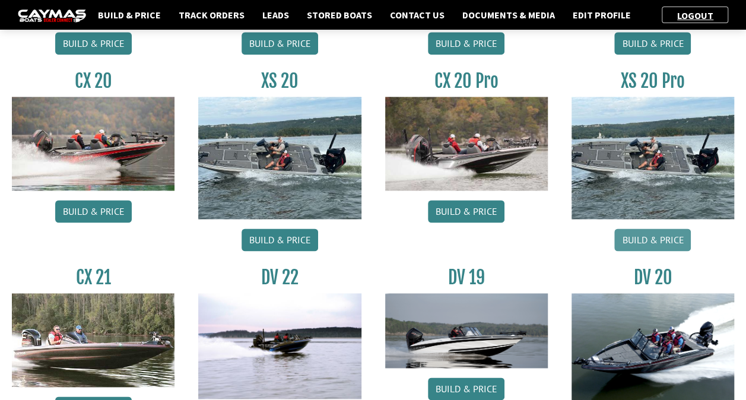  What do you see at coordinates (211, 15) in the screenshot?
I see `a: Track Orders` at bounding box center [211, 15].